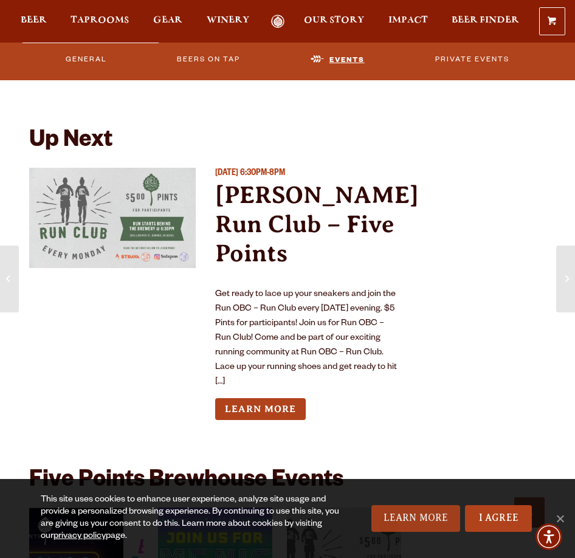  What do you see at coordinates (112, 217) in the screenshot?
I see `a: View event details` at bounding box center [112, 217].